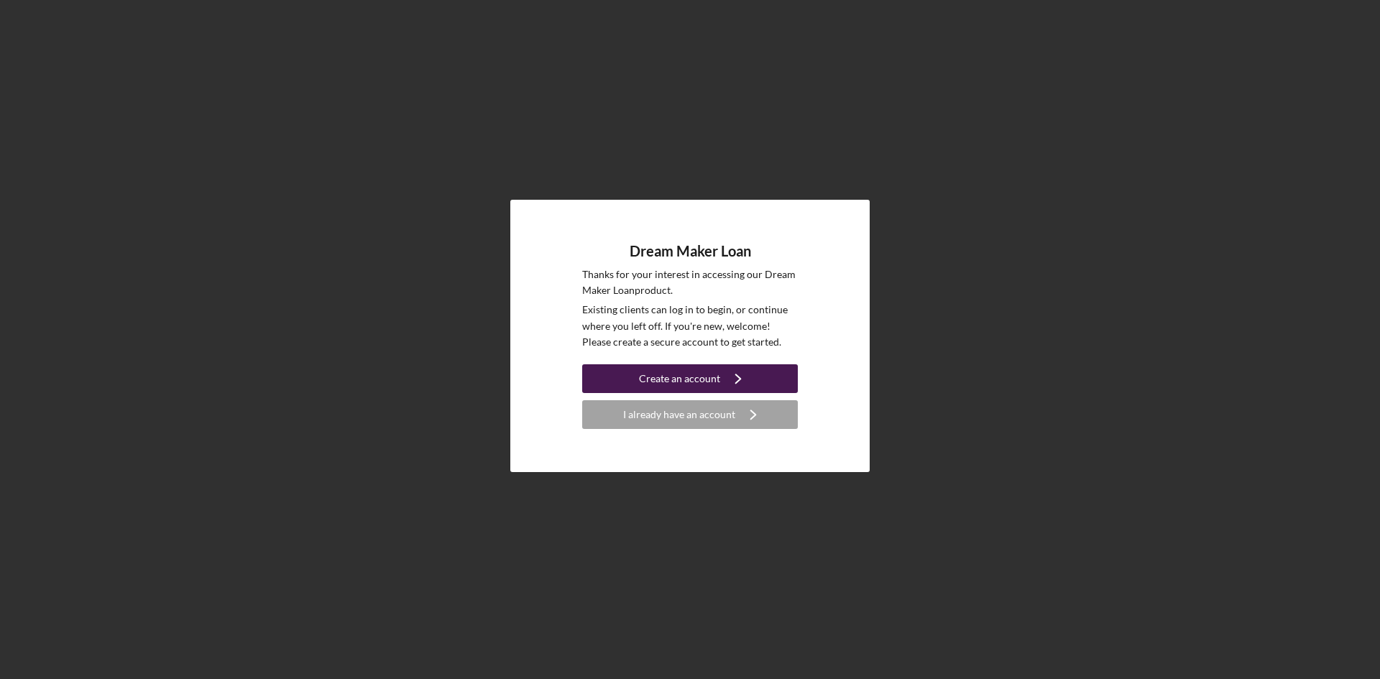 The image size is (1380, 679). What do you see at coordinates (679, 379) in the screenshot?
I see `div: Create an account` at bounding box center [679, 379].